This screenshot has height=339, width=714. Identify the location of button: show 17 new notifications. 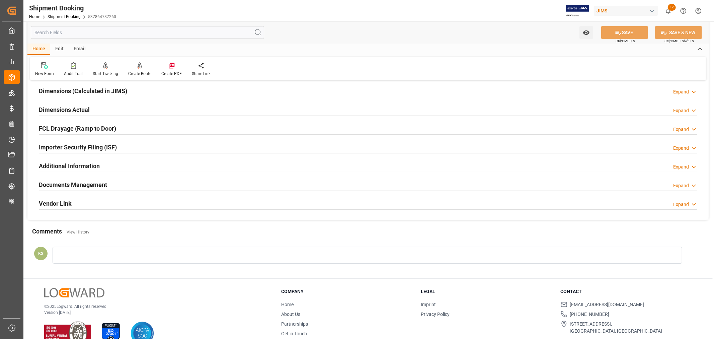
(668, 11).